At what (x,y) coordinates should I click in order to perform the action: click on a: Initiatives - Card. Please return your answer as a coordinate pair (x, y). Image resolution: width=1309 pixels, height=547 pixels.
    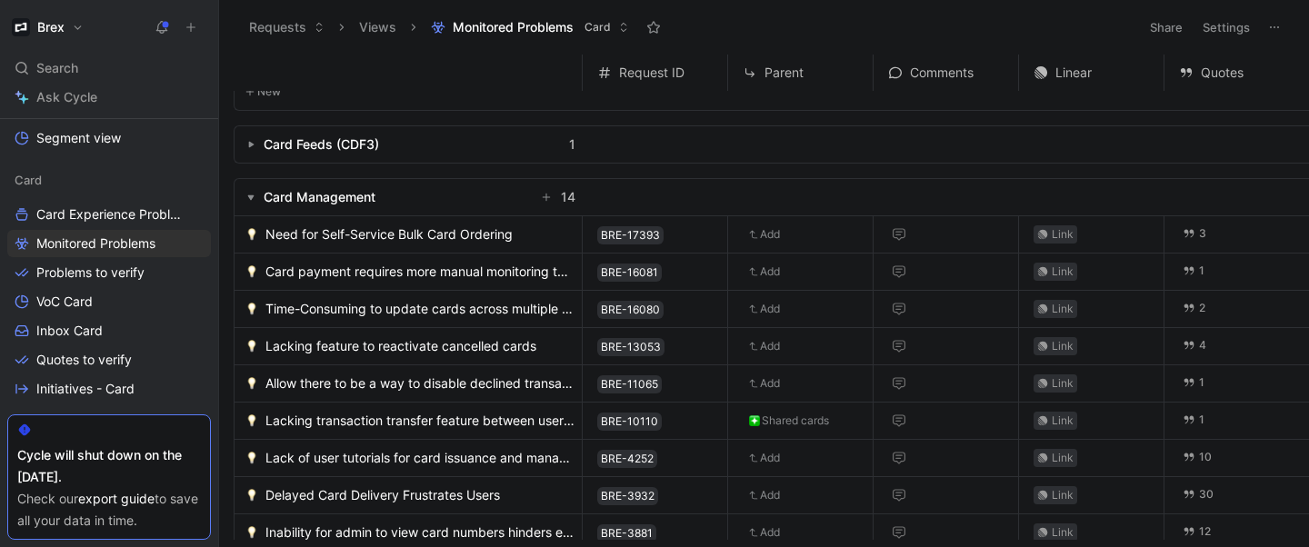
    Looking at the image, I should click on (109, 389).